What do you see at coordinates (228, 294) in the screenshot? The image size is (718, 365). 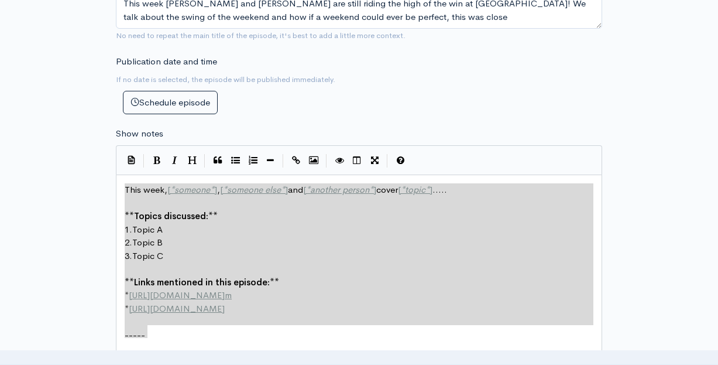 I see `span: m` at bounding box center [228, 294].